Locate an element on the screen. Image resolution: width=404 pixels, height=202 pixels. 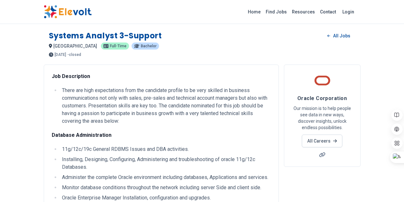
a: Resources is located at coordinates (303, 12).